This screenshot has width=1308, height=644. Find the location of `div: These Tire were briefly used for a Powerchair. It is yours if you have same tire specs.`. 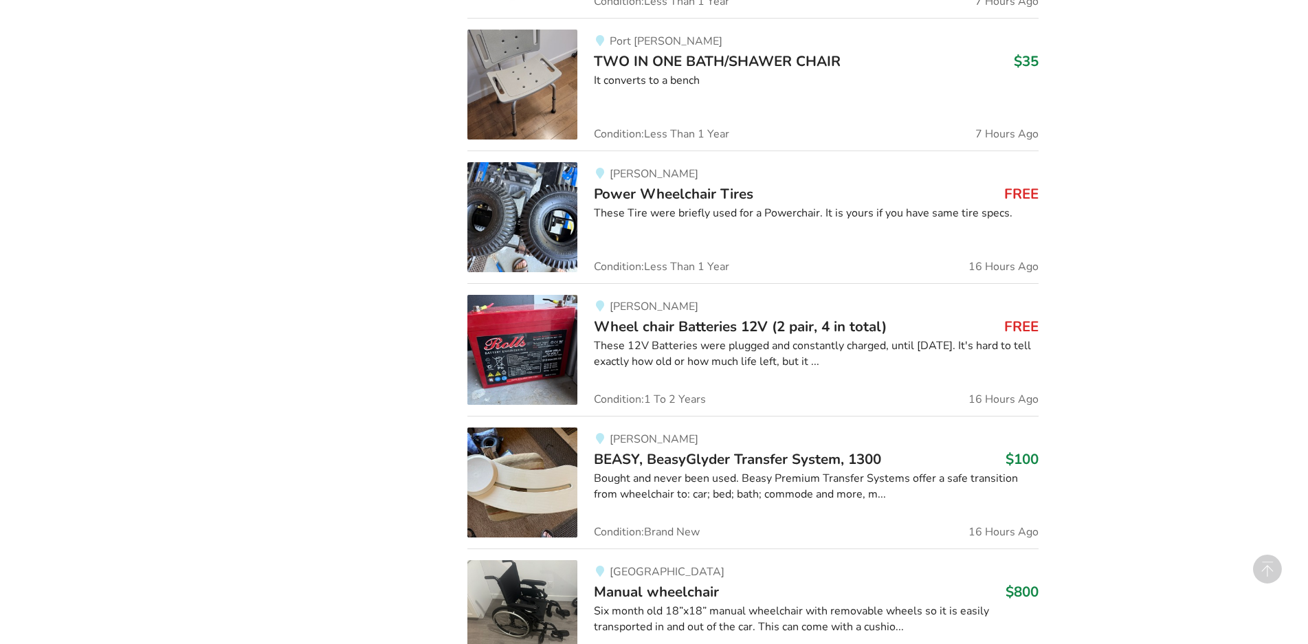

div: These Tire were briefly used for a Powerchair. It is yours if you have same tire specs. is located at coordinates (816, 213).